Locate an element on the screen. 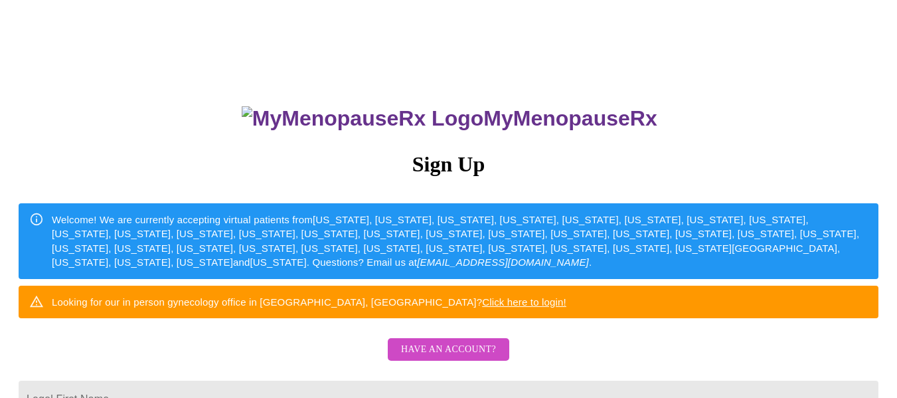 This screenshot has height=398, width=897. a: Have an account? is located at coordinates (448, 358).